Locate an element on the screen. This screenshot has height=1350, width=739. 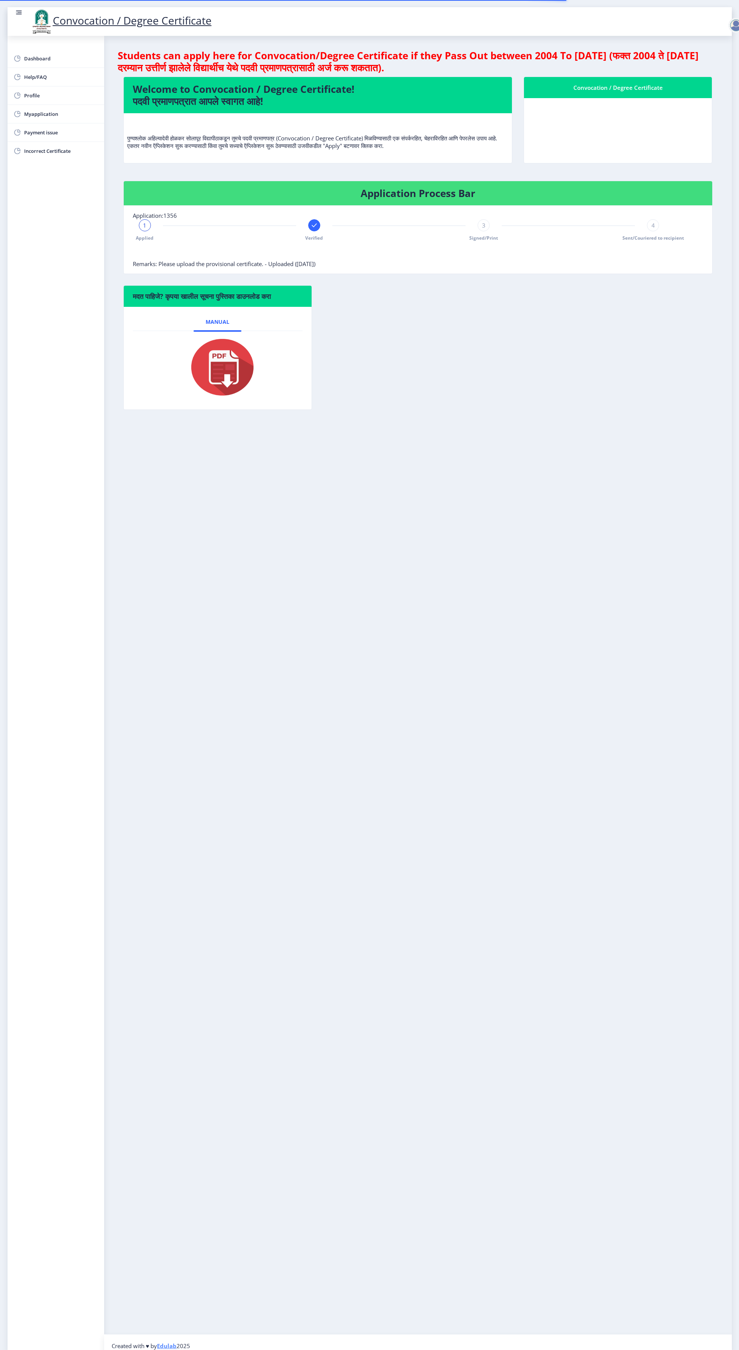
img: logo is located at coordinates (42, 22).